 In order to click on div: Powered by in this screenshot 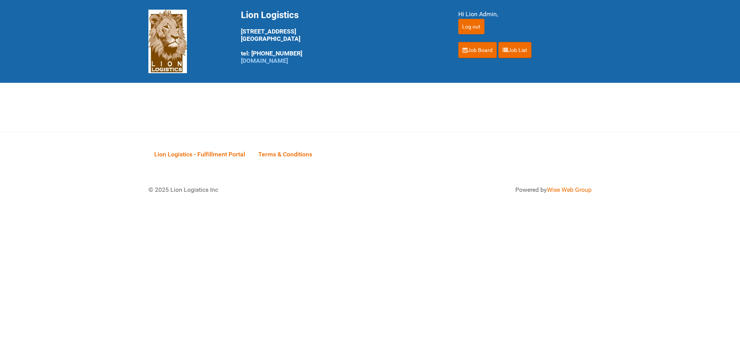, I will do `click(486, 190)`.